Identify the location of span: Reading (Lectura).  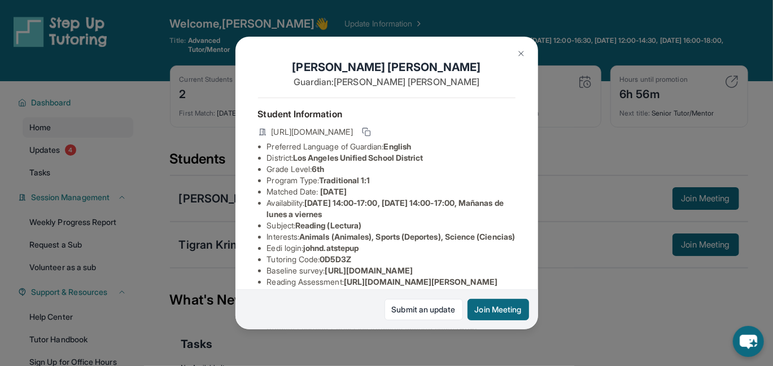
(328, 225).